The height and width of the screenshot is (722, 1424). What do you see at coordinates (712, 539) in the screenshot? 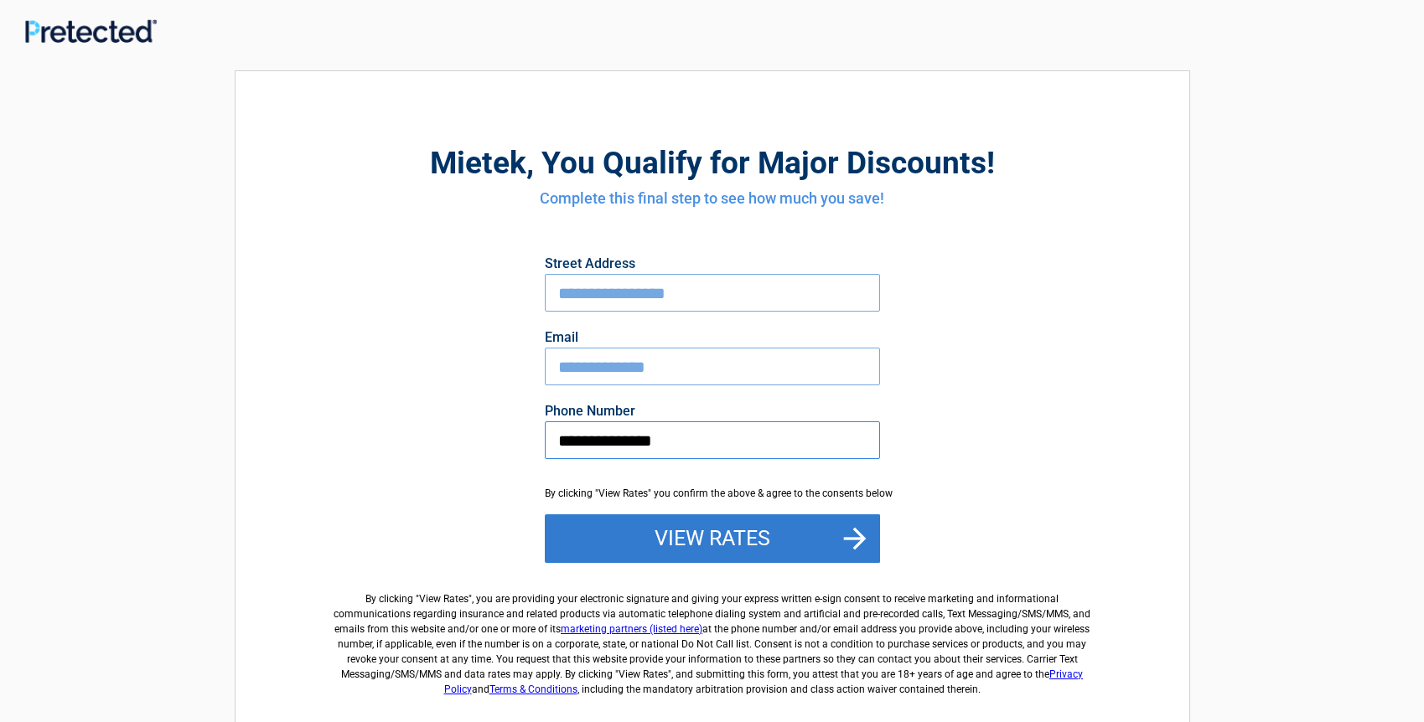
I see `button: View Rates` at bounding box center [712, 539].